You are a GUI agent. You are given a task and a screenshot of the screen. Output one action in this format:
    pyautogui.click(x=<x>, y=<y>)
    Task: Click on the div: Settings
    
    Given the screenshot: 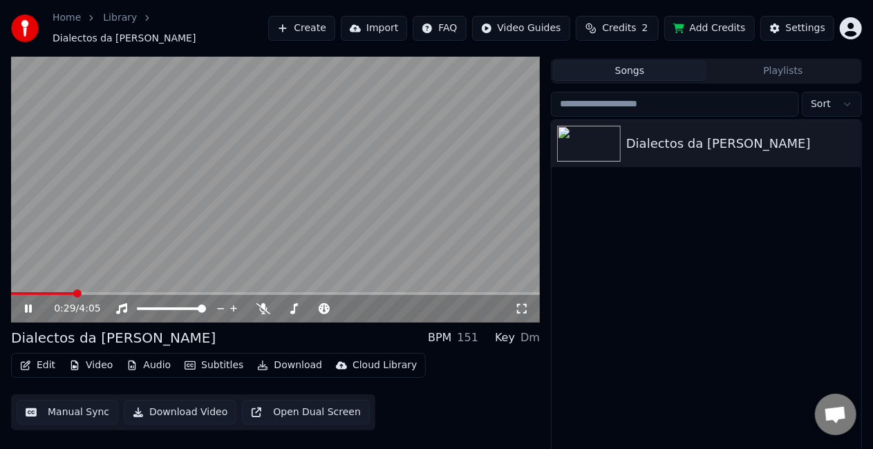 What is the action you would take?
    pyautogui.click(x=805, y=28)
    